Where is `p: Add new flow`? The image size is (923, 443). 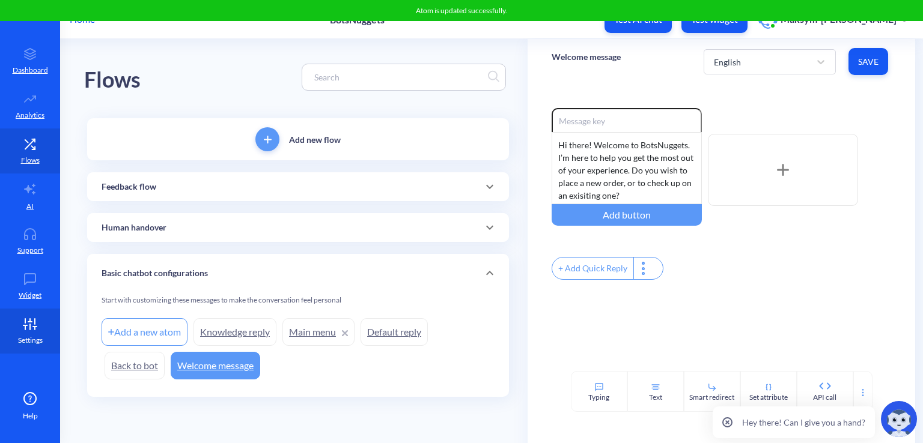 p: Add new flow is located at coordinates (315, 139).